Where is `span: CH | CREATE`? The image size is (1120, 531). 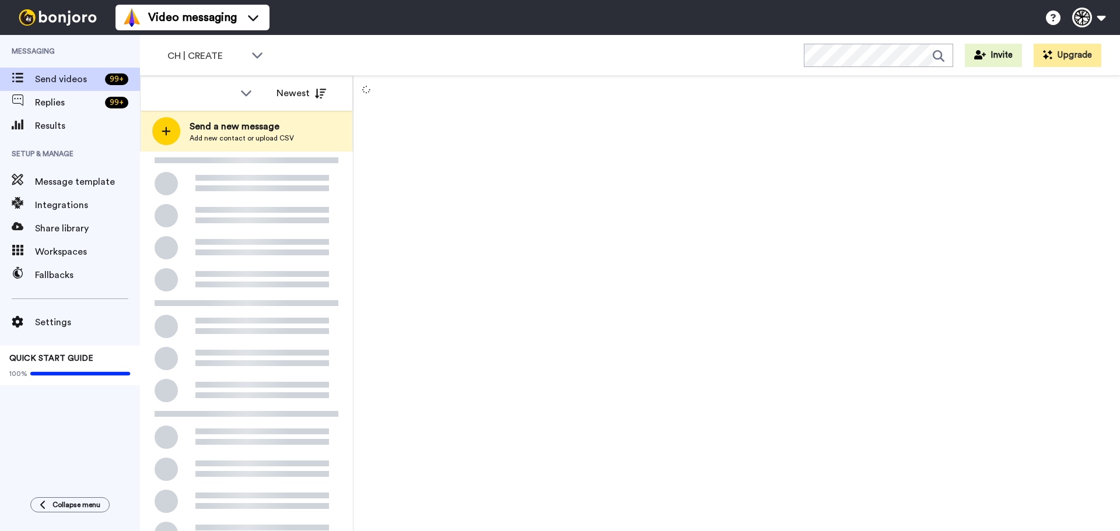 span: CH | CREATE is located at coordinates (207, 56).